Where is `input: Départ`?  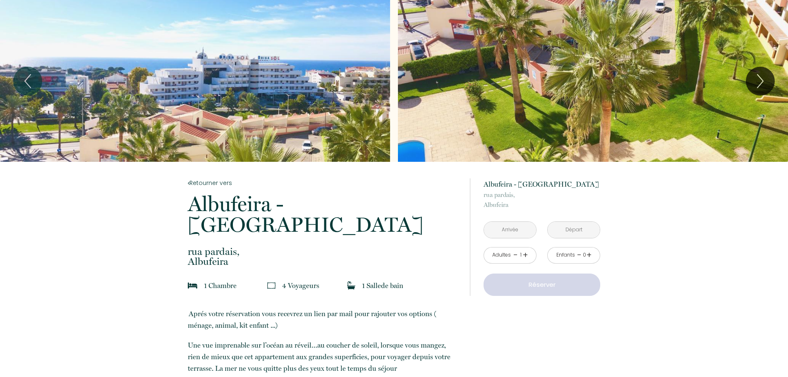 input: Départ is located at coordinates (574, 230).